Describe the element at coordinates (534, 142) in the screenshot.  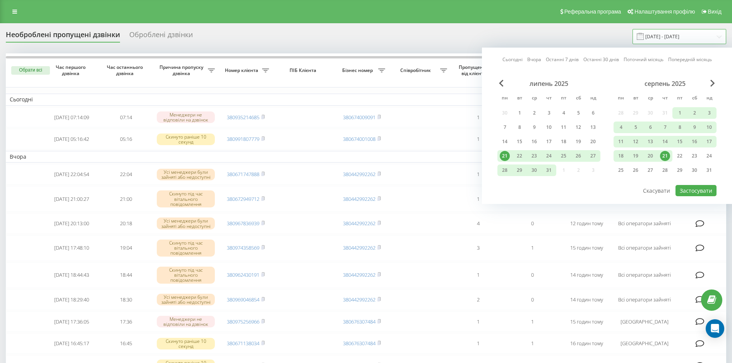
I see `div: ср 16 лип 2025 р.` at that location.